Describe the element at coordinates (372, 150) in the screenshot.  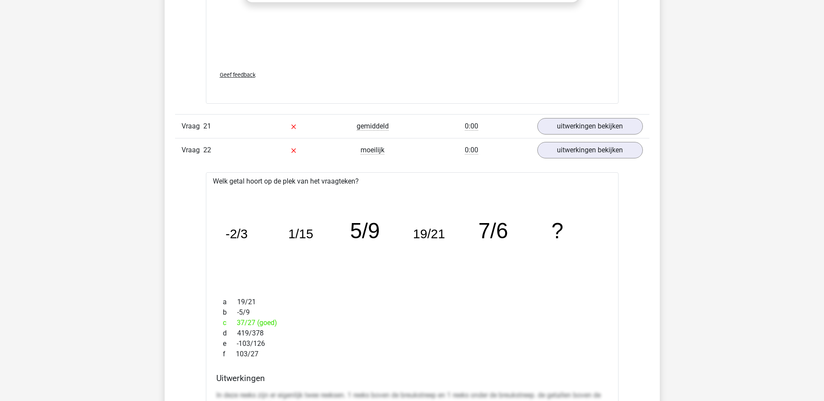
I see `span: moeilijk` at that location.